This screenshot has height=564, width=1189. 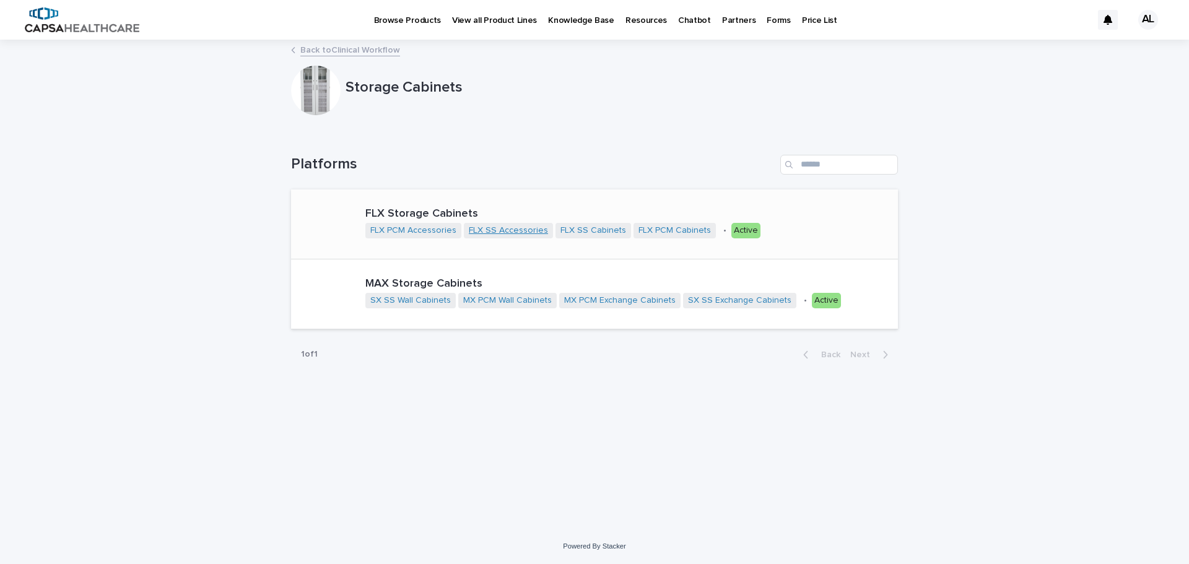 I want to click on a: Back toClinical Workflow, so click(x=350, y=49).